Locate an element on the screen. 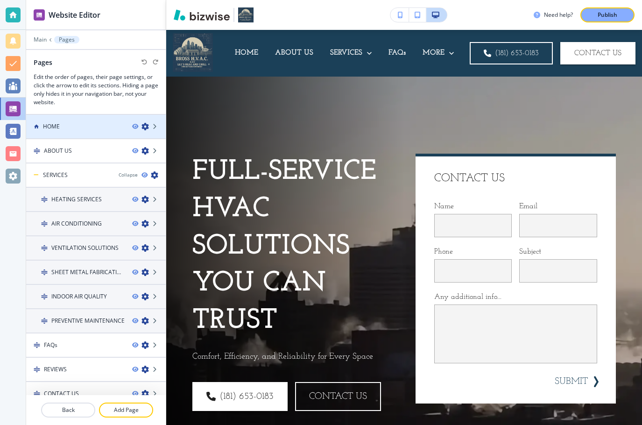 The height and width of the screenshot is (425, 642). h4: SERVICES is located at coordinates (55, 175).